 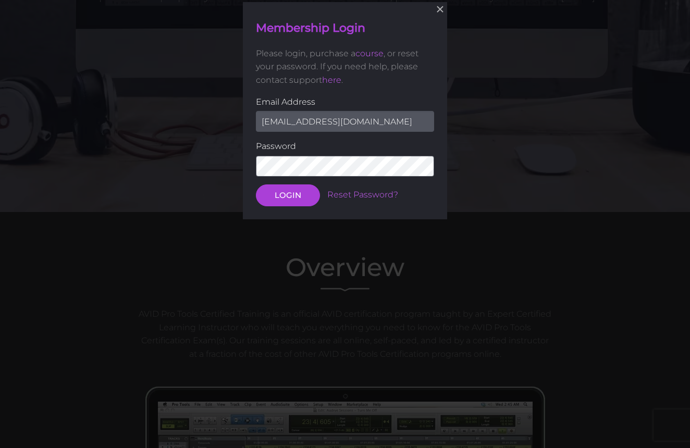 What do you see at coordinates (370, 53) in the screenshot?
I see `a: course` at bounding box center [370, 53].